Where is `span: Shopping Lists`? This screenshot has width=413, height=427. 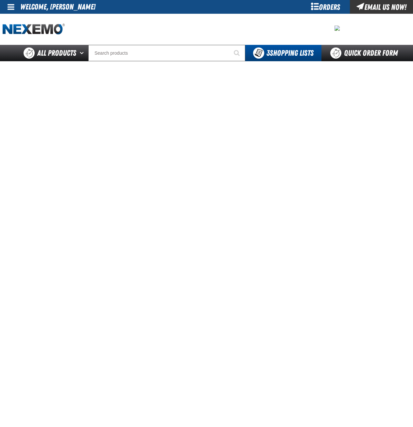
span: Shopping Lists is located at coordinates (290, 53).